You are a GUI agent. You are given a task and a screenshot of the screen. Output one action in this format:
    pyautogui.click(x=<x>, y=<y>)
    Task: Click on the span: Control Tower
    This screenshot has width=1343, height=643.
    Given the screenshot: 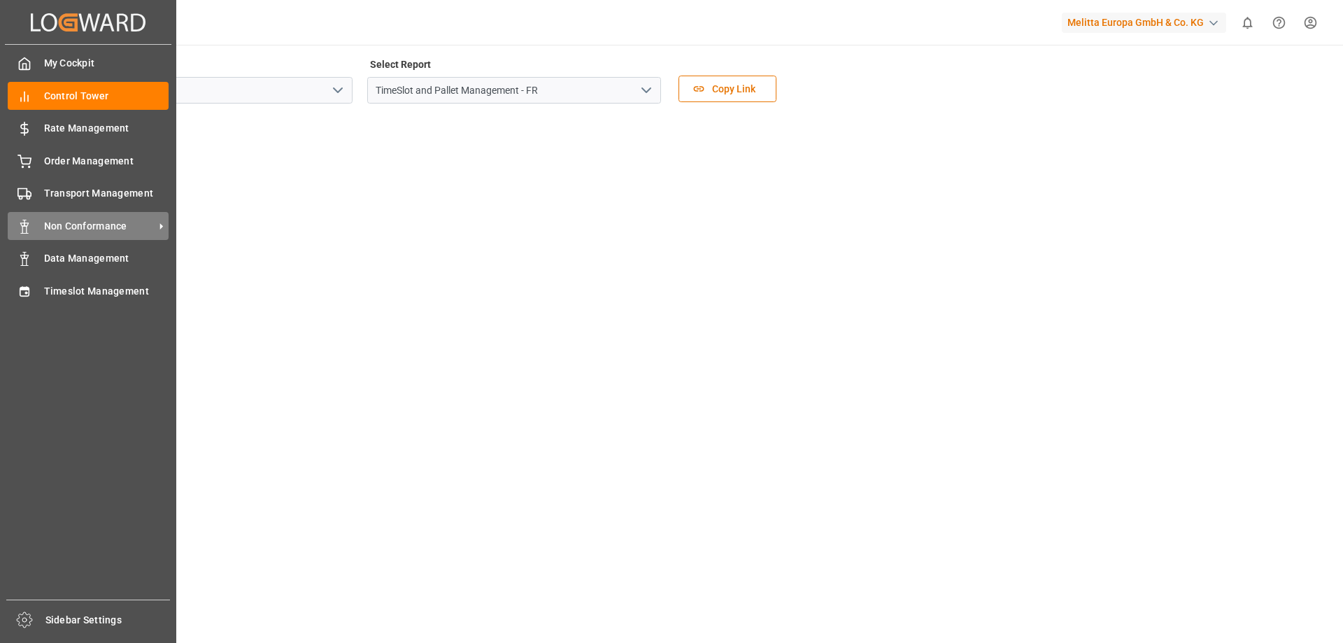 What is the action you would take?
    pyautogui.click(x=106, y=96)
    